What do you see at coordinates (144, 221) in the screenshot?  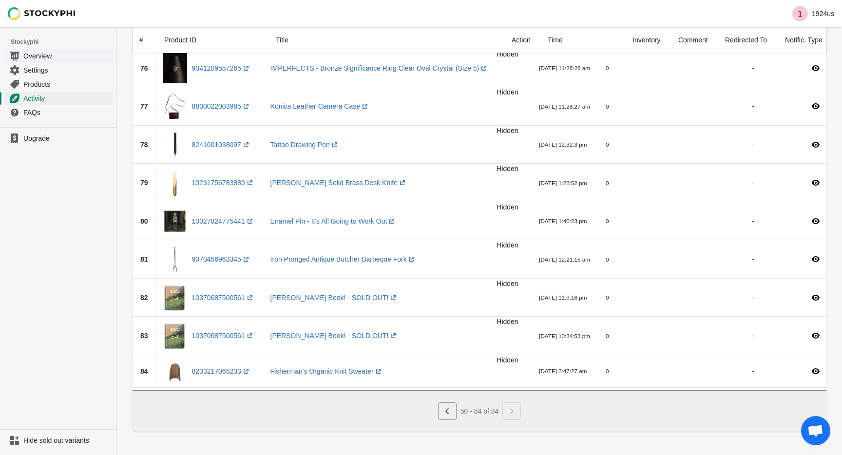 I see `span: 80` at bounding box center [144, 221].